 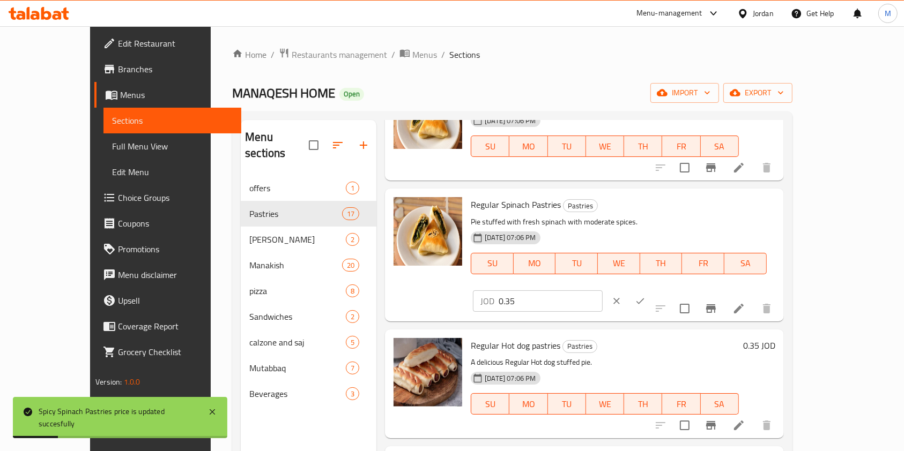 What do you see at coordinates (576, 264) in the screenshot?
I see `button: TU` at bounding box center [576, 264].